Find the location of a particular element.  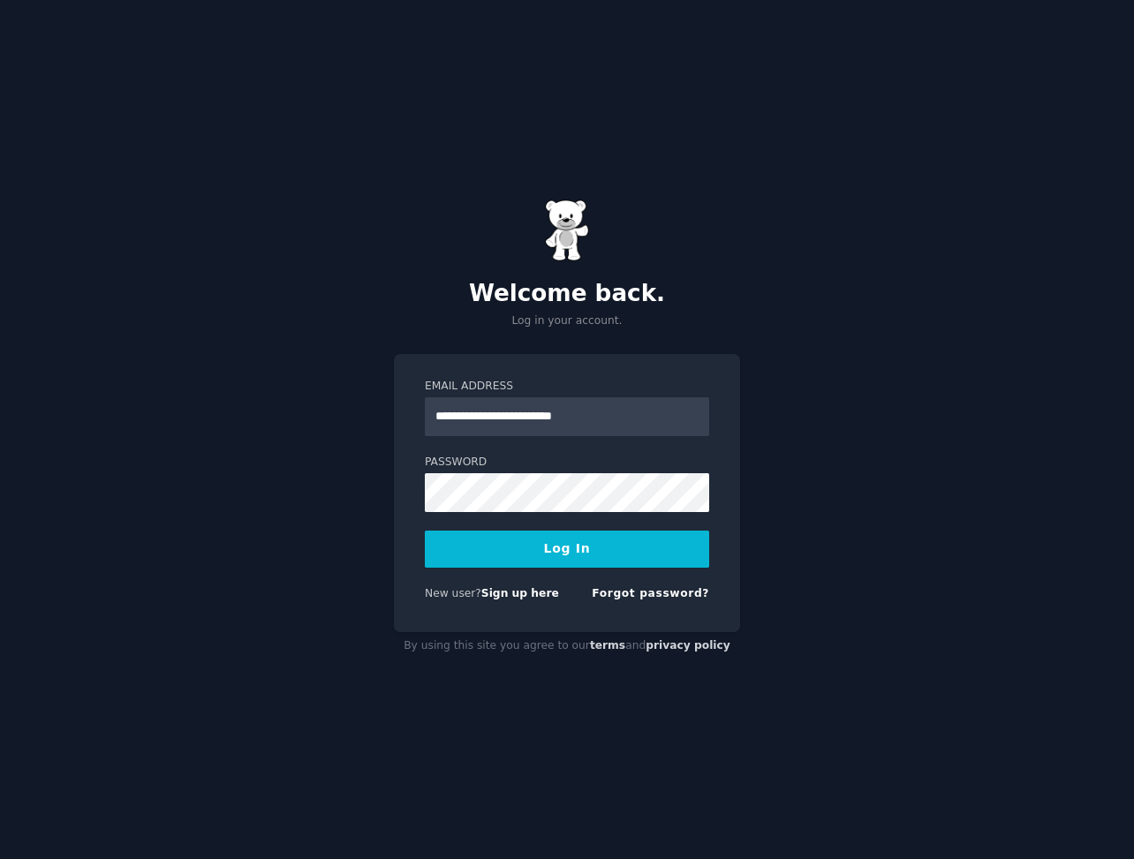

a: privacy policy is located at coordinates (688, 646).